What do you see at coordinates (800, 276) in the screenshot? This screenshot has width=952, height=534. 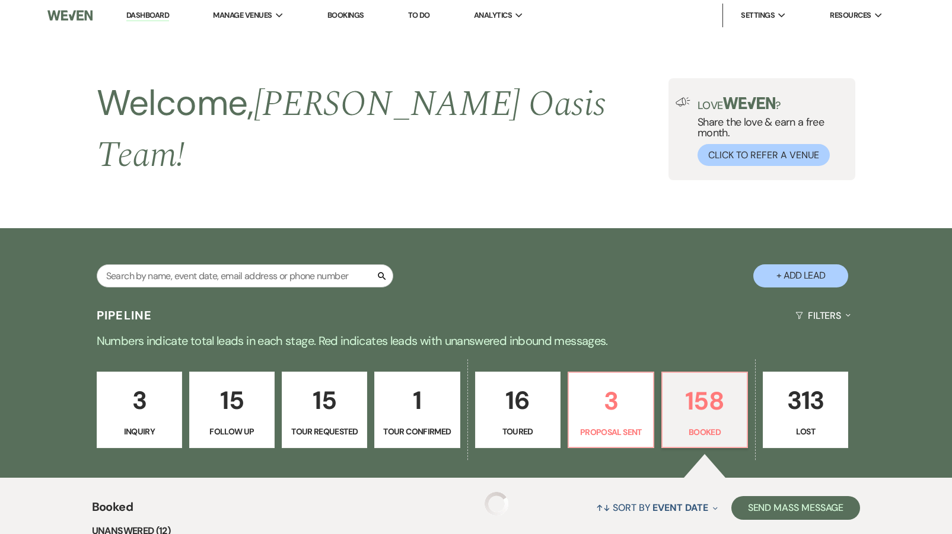 I see `button: + Add Lead` at bounding box center [800, 276].